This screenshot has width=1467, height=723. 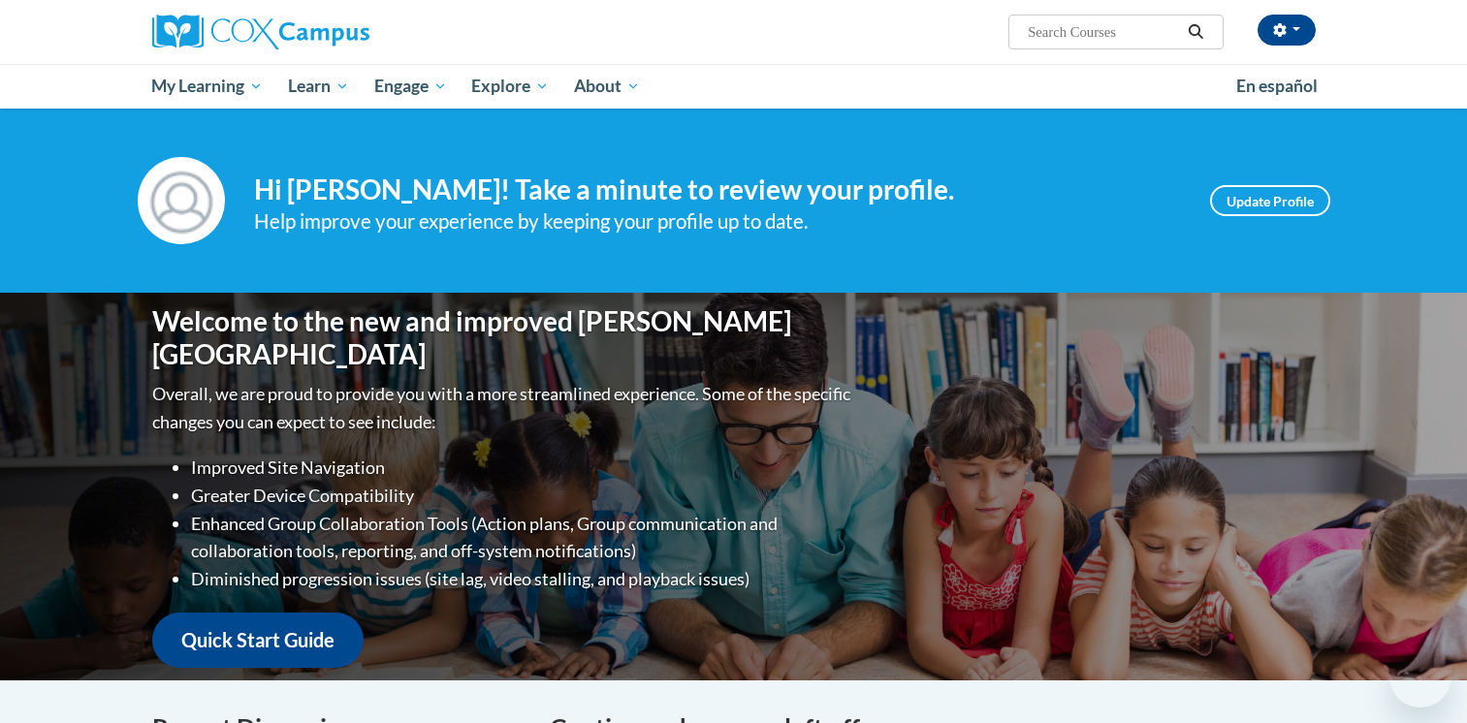 What do you see at coordinates (734, 86) in the screenshot?
I see `div: Main menu` at bounding box center [734, 86].